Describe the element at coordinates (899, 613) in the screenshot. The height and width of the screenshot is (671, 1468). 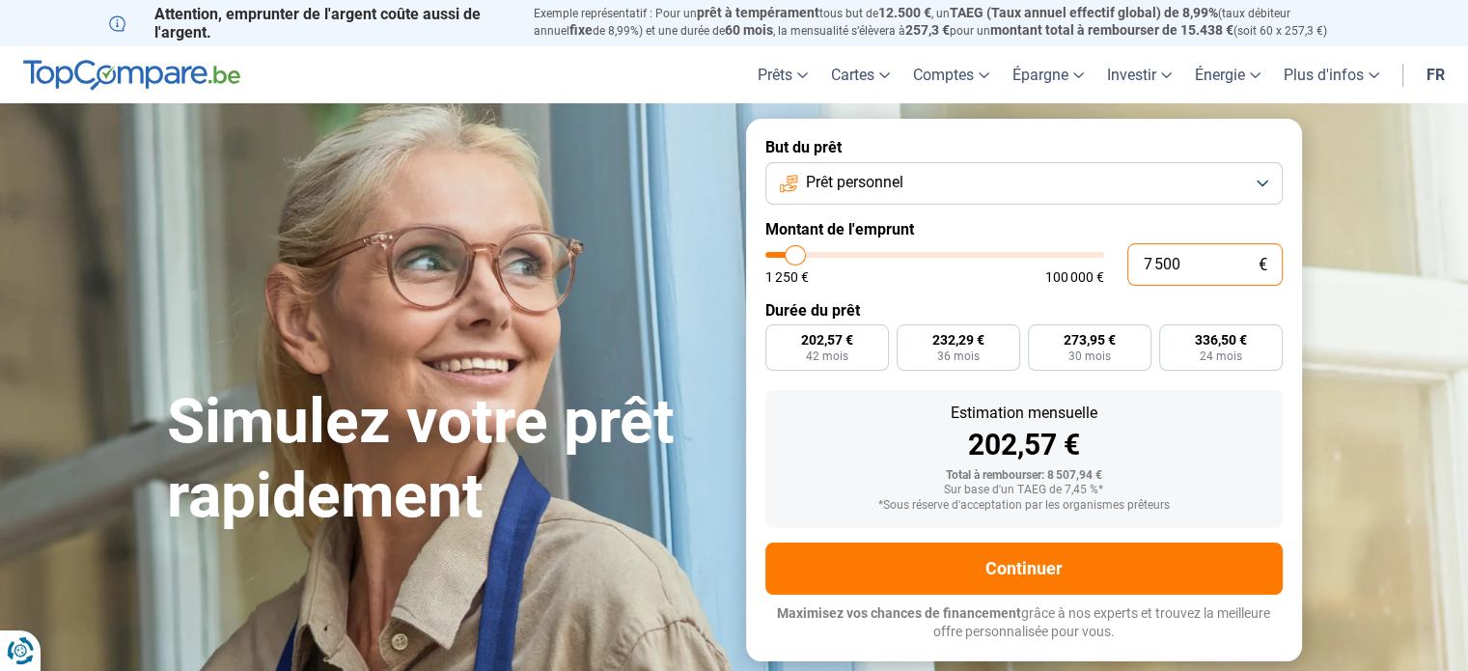
I see `span: Maximisez vos chances de financement` at that location.